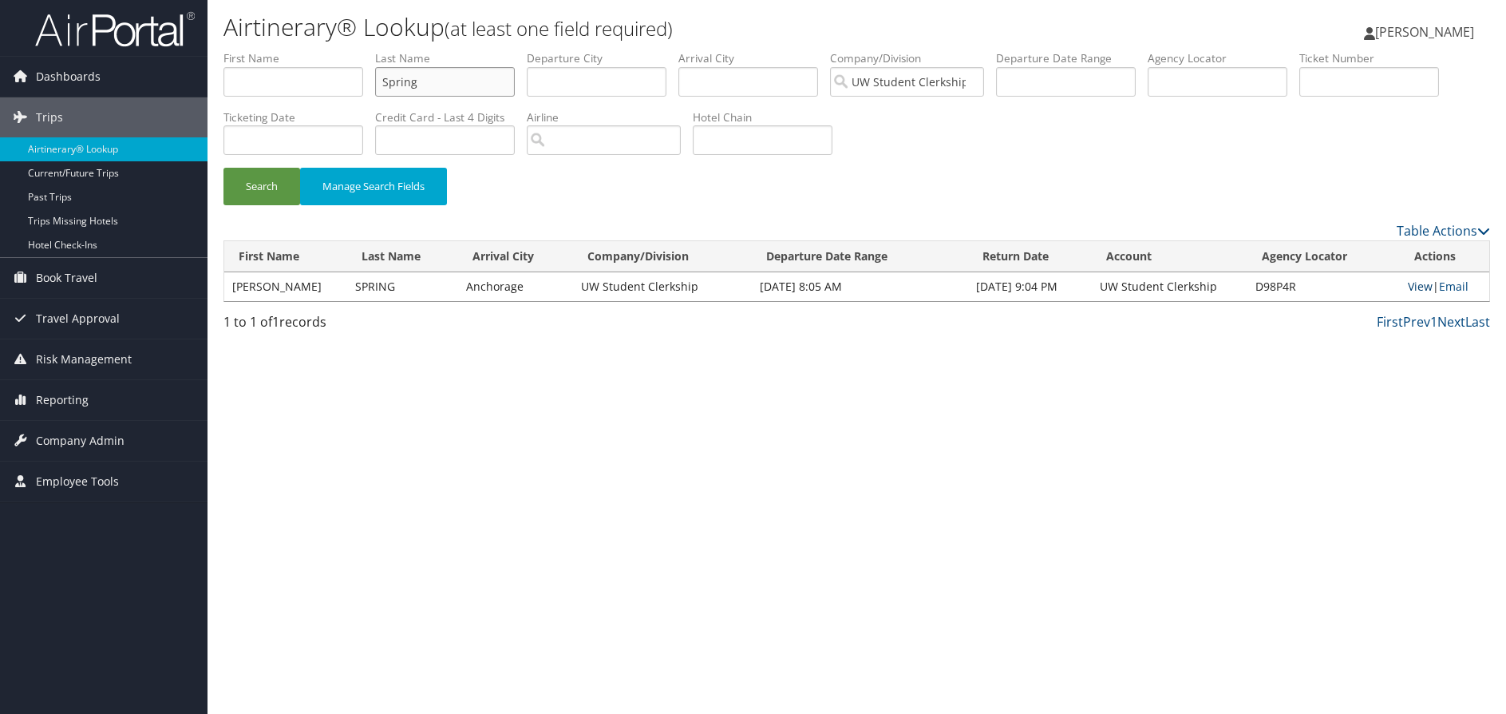 This screenshot has width=1506, height=714. What do you see at coordinates (769, 117) in the screenshot?
I see `label: Hotel Chain` at bounding box center [769, 117].